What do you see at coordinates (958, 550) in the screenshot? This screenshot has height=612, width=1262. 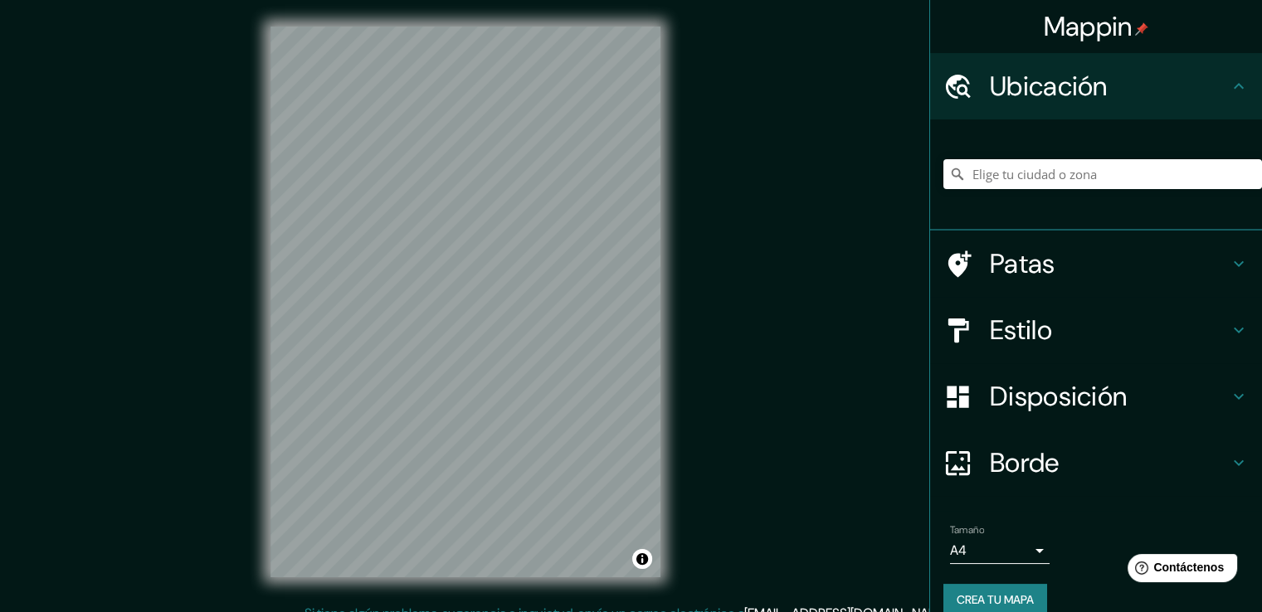 I see `font: A4` at bounding box center [958, 550].